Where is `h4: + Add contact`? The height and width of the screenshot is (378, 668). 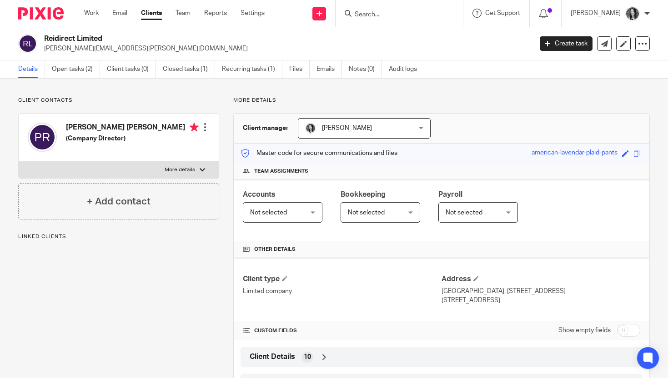
h4: + Add contact is located at coordinates (119, 201).